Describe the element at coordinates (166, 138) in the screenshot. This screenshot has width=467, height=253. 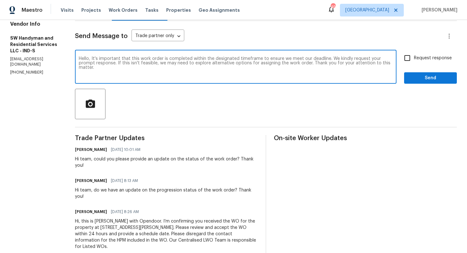
I see `span: Trade Partner Updates` at that location.